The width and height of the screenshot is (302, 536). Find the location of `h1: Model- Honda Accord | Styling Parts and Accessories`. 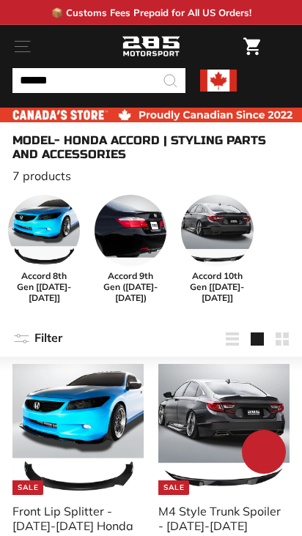

h1: Model- Honda Accord | Styling Parts and Accessories is located at coordinates (151, 147).